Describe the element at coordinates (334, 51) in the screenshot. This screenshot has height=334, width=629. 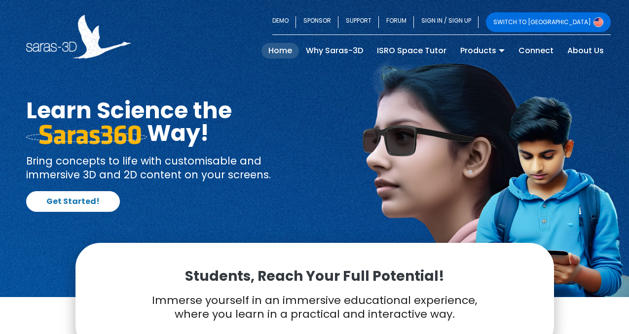
I see `a: Why Saras-3D` at that location.